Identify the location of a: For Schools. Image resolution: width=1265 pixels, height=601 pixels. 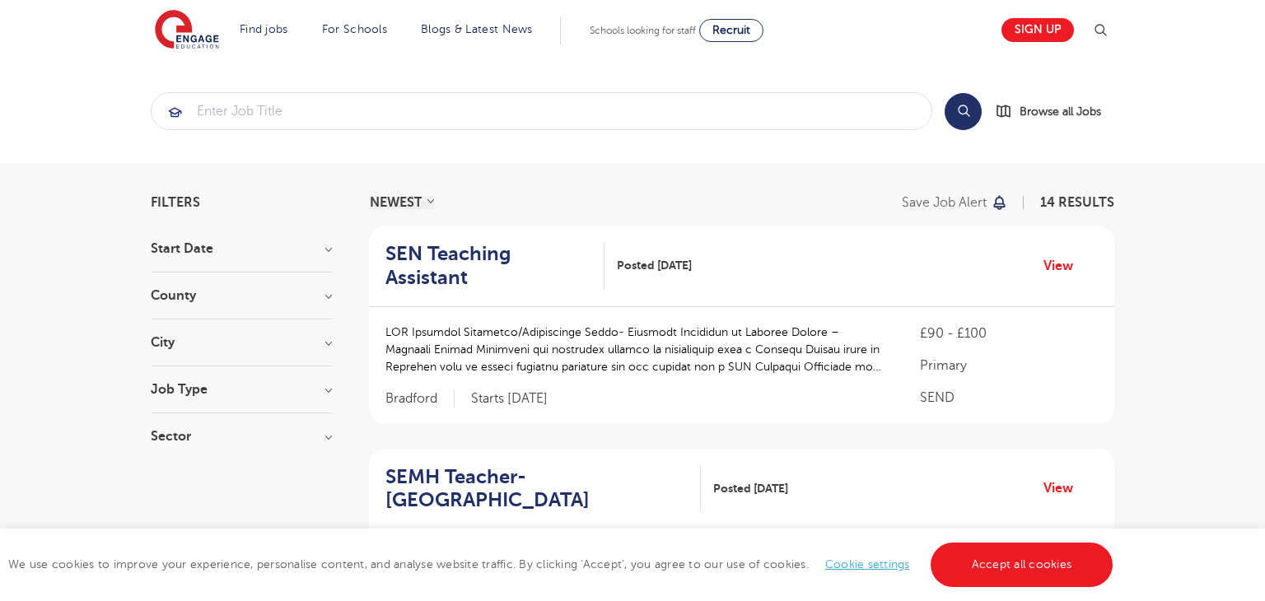
(354, 29).